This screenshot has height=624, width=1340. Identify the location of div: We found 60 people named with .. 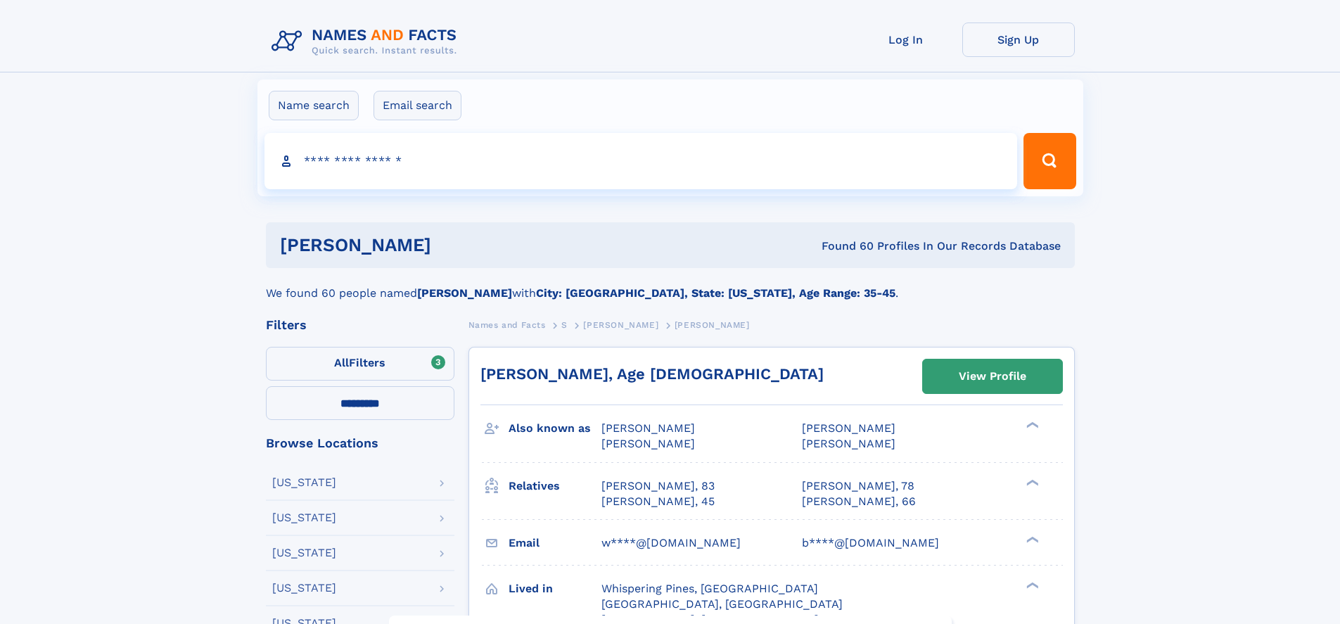
(670, 285).